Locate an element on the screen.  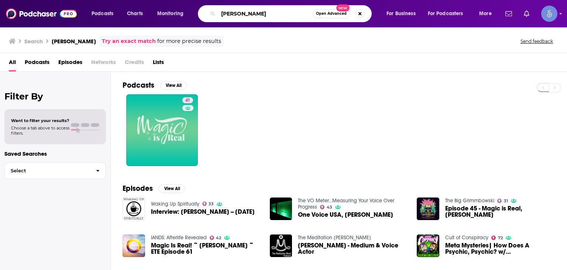
a: Waking Up Spiritually is located at coordinates (175, 203).